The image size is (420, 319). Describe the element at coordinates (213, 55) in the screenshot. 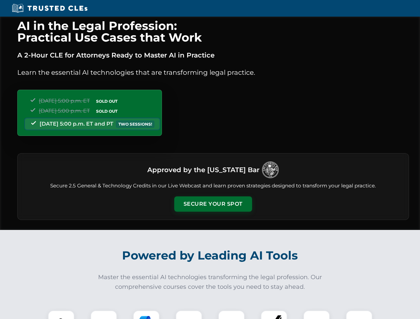

I see `p: A 2-Hour CLE for Attorneys Ready to Master AI in Practice` at that location.